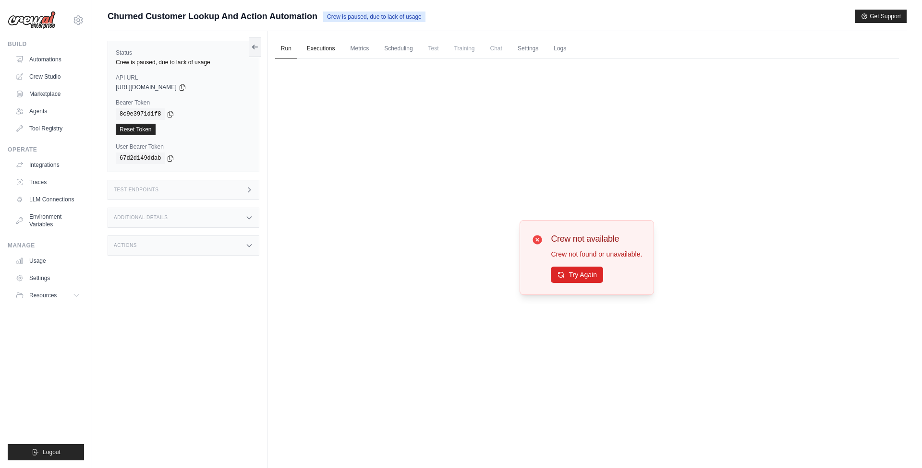  Describe the element at coordinates (32, 20) in the screenshot. I see `img: Logo` at that location.